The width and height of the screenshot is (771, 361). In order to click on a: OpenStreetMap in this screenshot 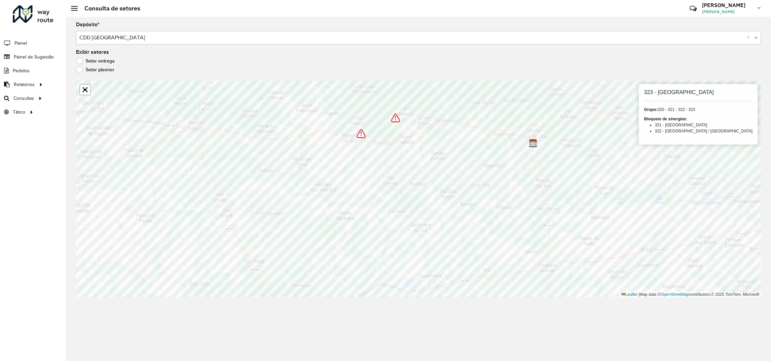, I will do `click(674, 294)`.